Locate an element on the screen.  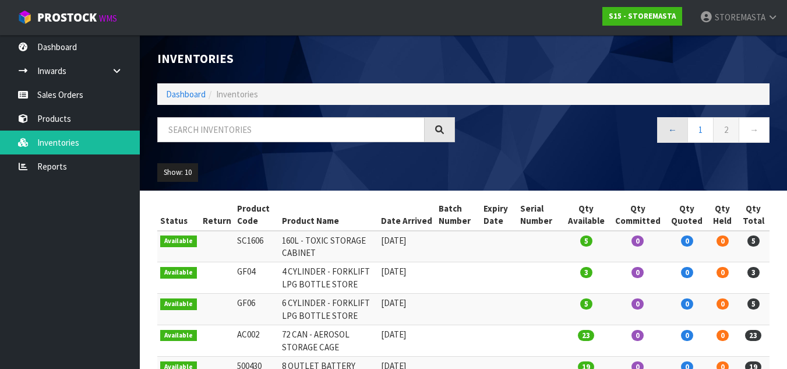
span: STOREMASTA is located at coordinates (740, 17).